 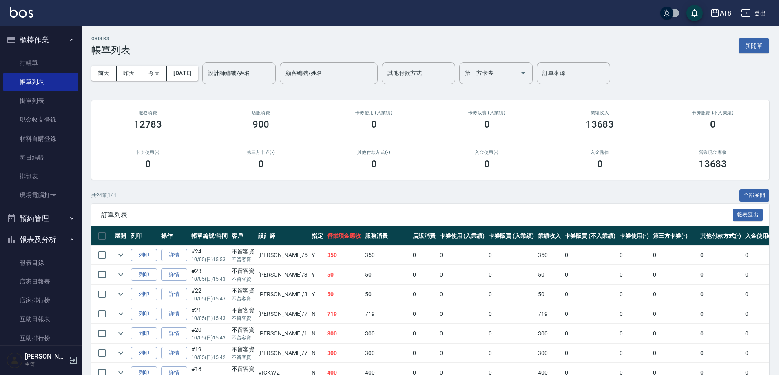 What do you see at coordinates (148, 124) in the screenshot?
I see `h3: 12783` at bounding box center [148, 124].